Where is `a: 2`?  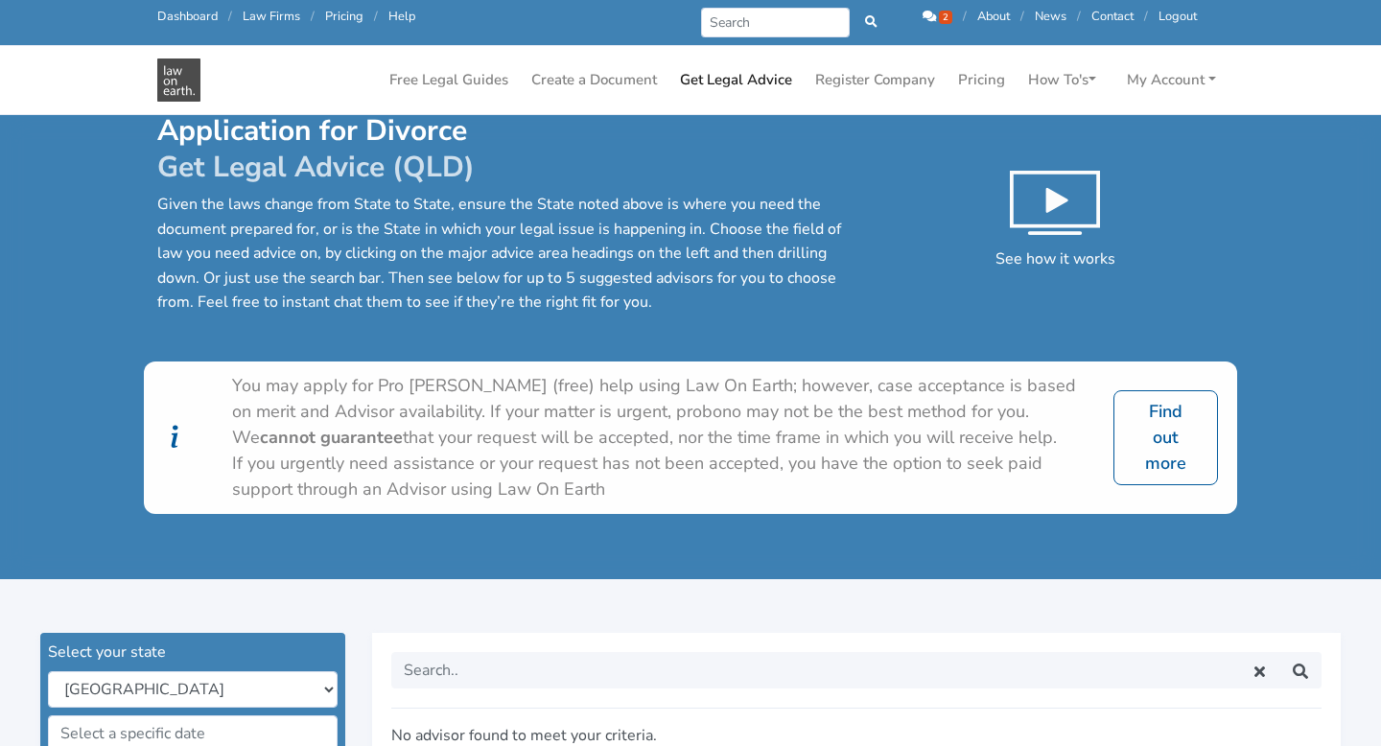
a: 2 is located at coordinates (939, 16).